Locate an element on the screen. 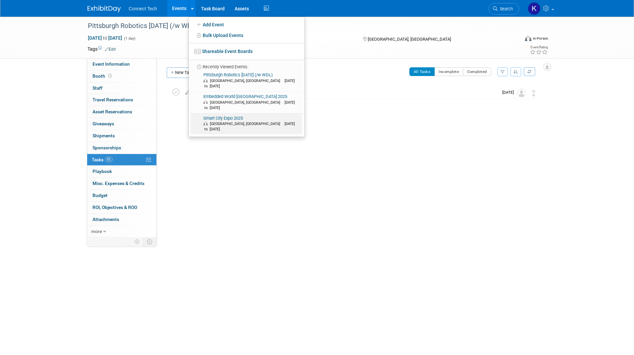  span: Budget is located at coordinates (100, 195).